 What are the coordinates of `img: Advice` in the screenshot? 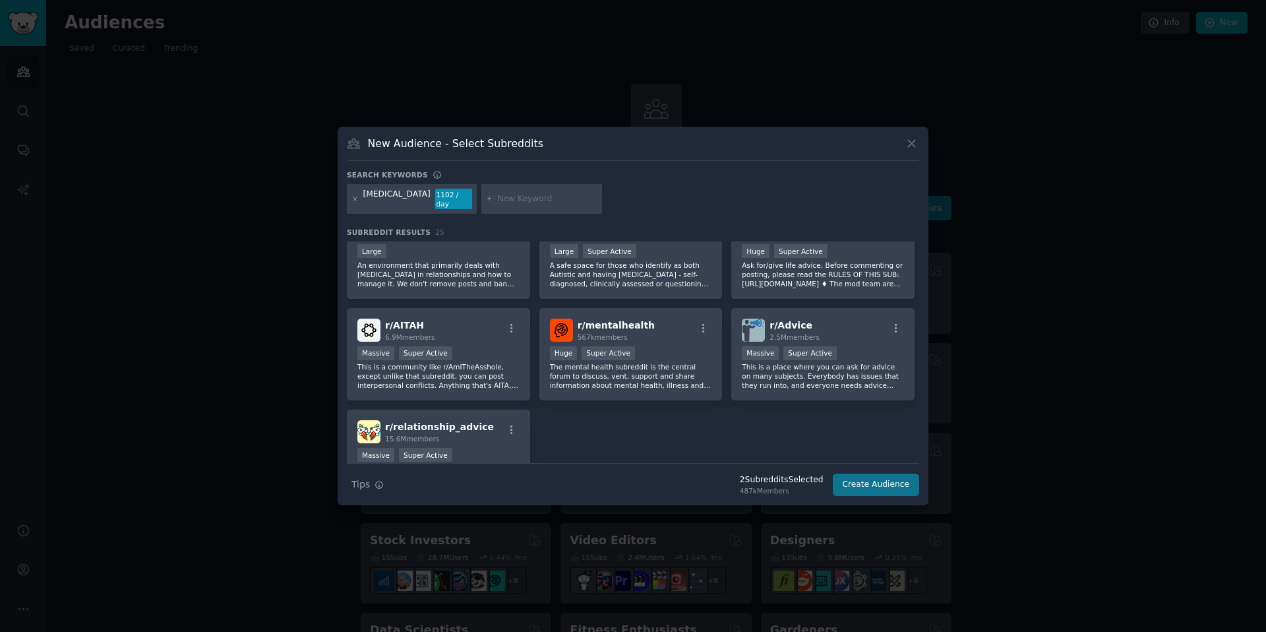 It's located at (753, 330).